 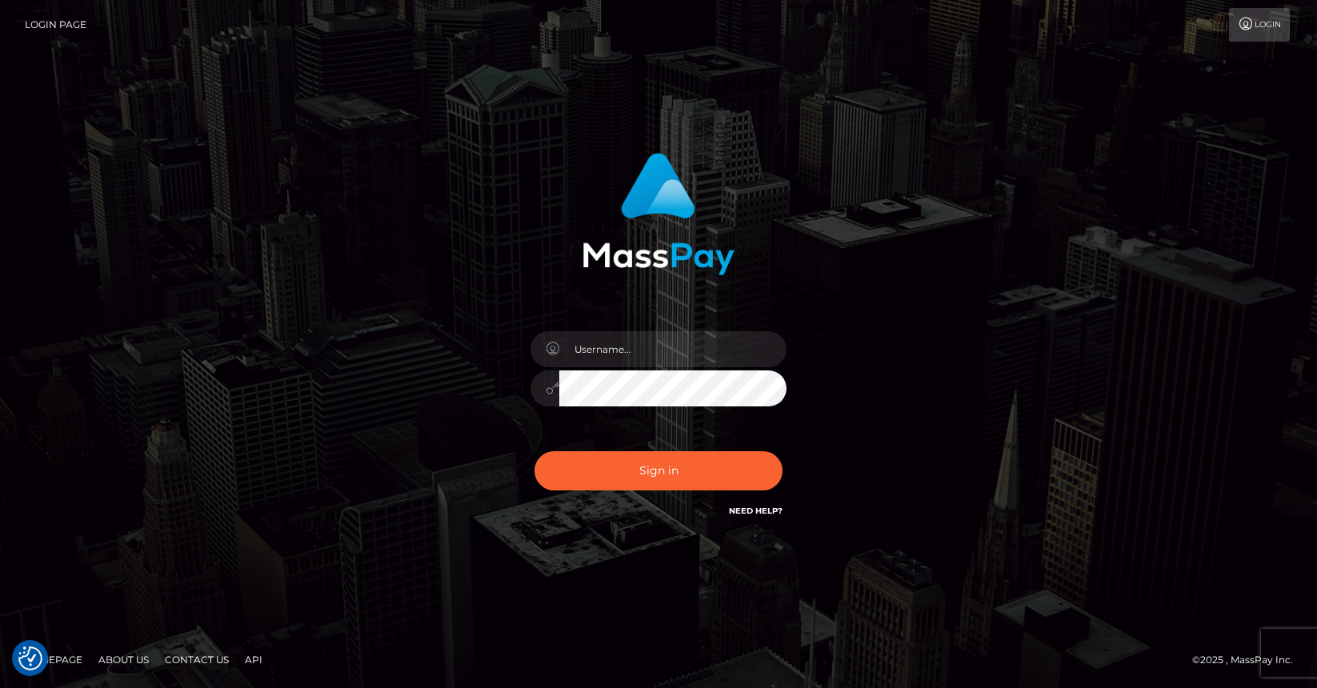 What do you see at coordinates (1248, 660) in the screenshot?
I see `div: © 2025 , MassPay Inc.` at bounding box center [1248, 660].